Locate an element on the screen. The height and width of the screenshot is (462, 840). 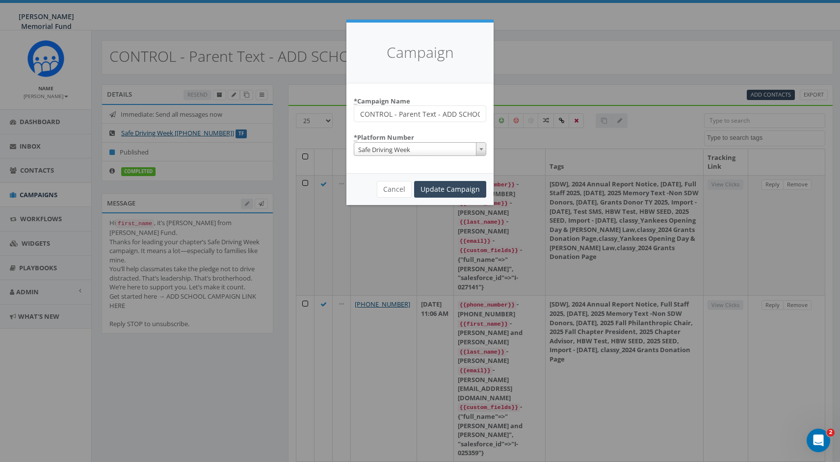
input: Update Campaign is located at coordinates (450, 189).